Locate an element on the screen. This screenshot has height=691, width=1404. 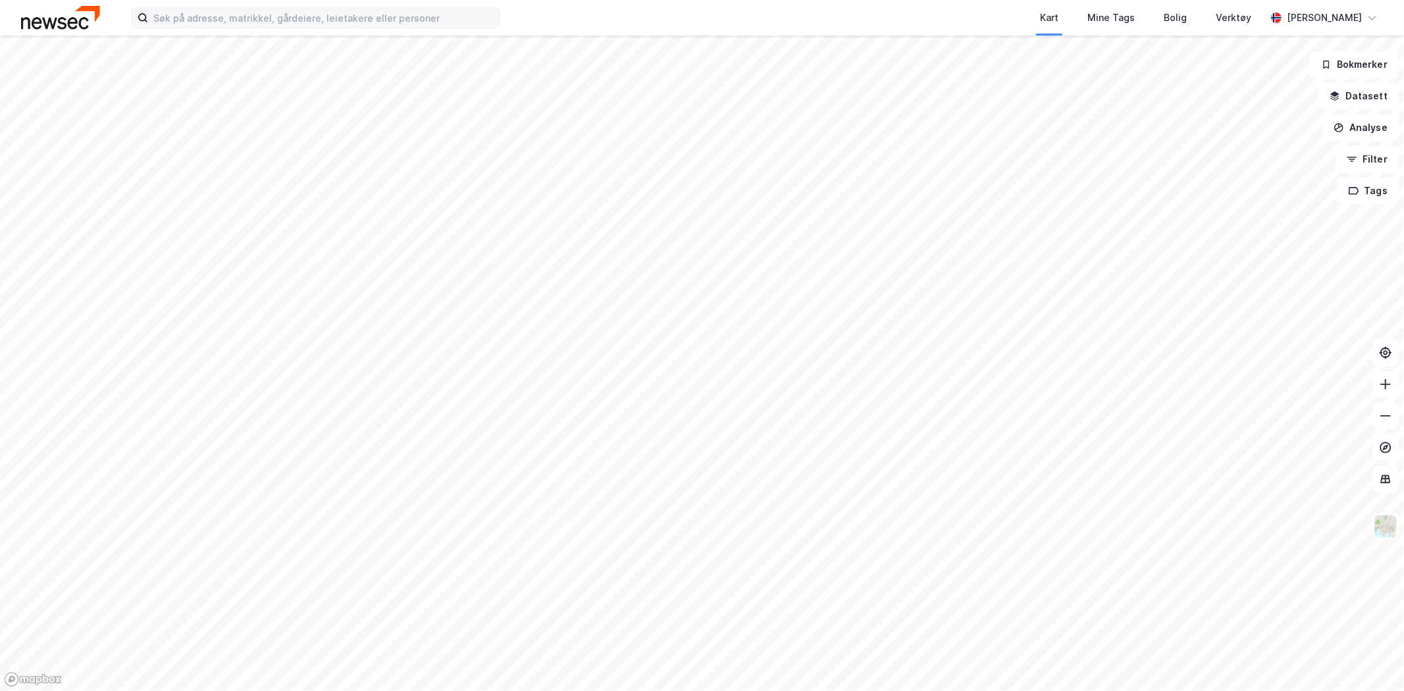
div: Mine Tags is located at coordinates (1111, 18).